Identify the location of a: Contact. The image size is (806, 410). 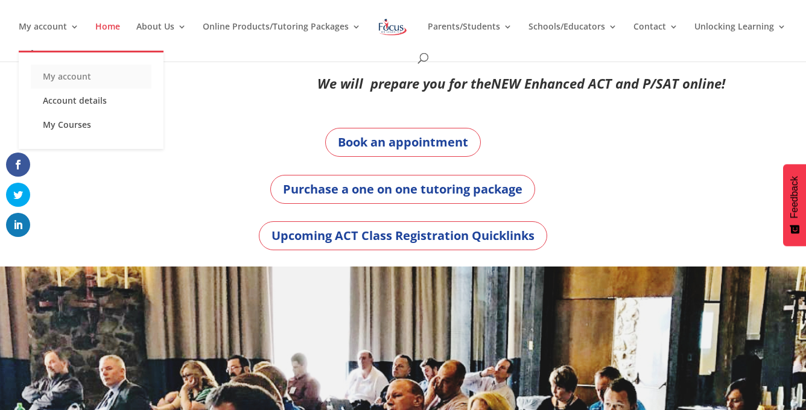
(656, 36).